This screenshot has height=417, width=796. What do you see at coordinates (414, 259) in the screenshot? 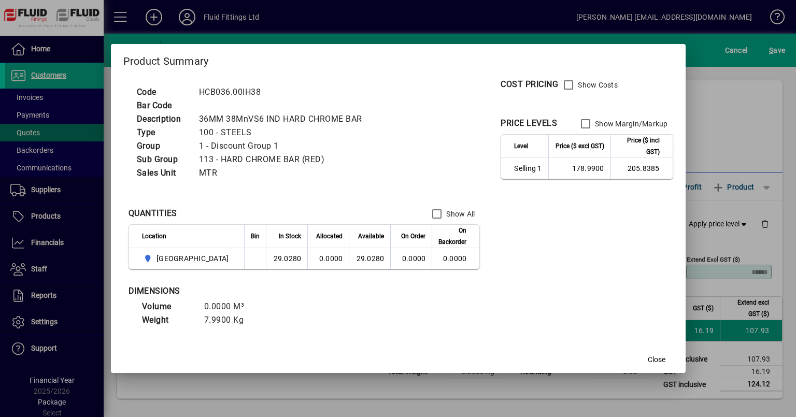
I see `span: 0.0000` at bounding box center [414, 259].